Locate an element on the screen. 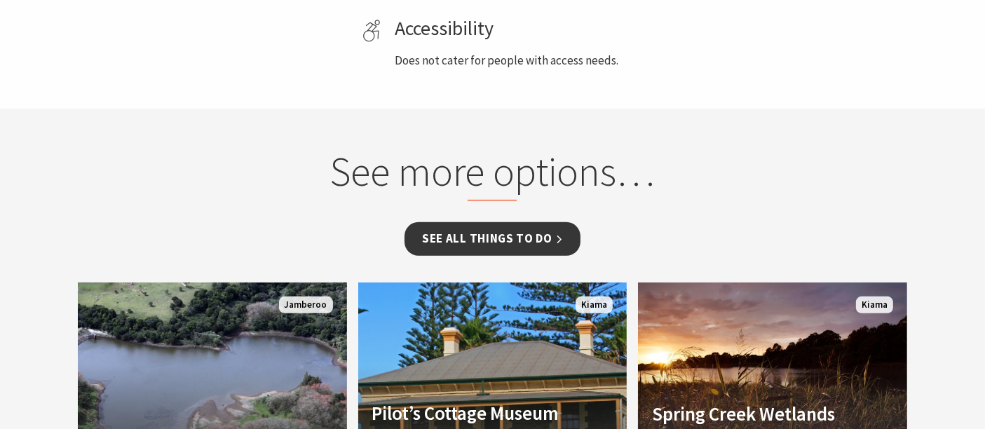 This screenshot has width=985, height=429. h4: Accessibility is located at coordinates (648, 29).